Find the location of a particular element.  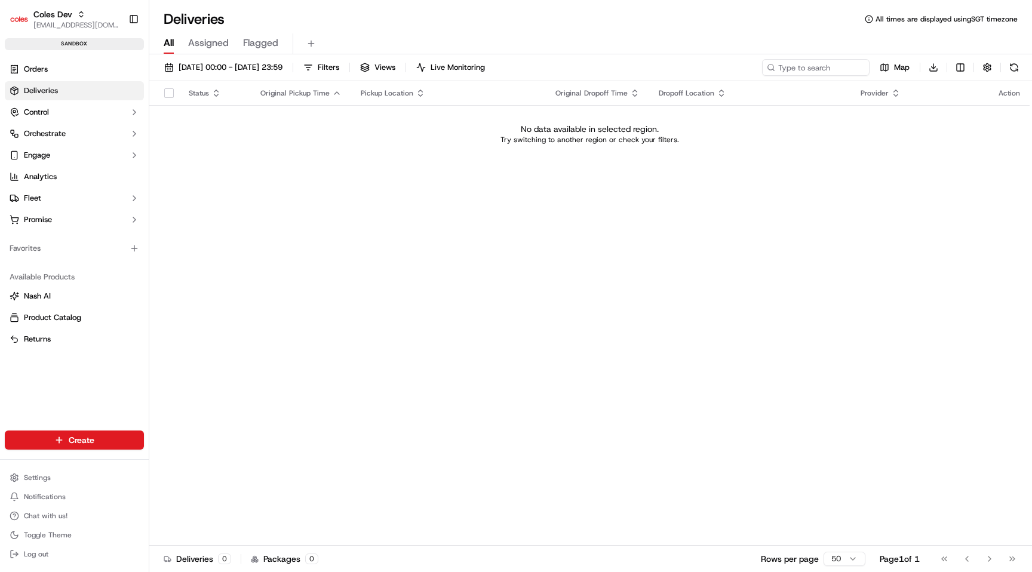

span: Assigned is located at coordinates (208, 43).